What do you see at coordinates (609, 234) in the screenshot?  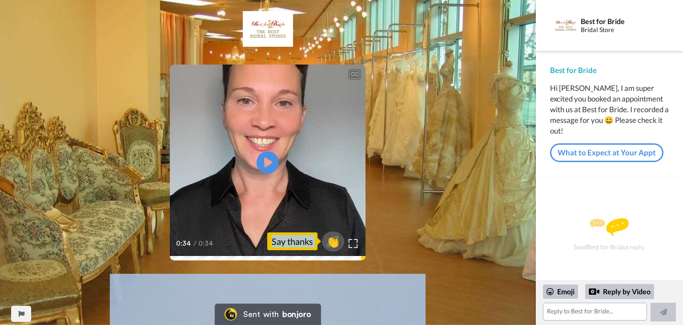 I see `div: Send Best for Bride a reply.` at bounding box center [609, 234].